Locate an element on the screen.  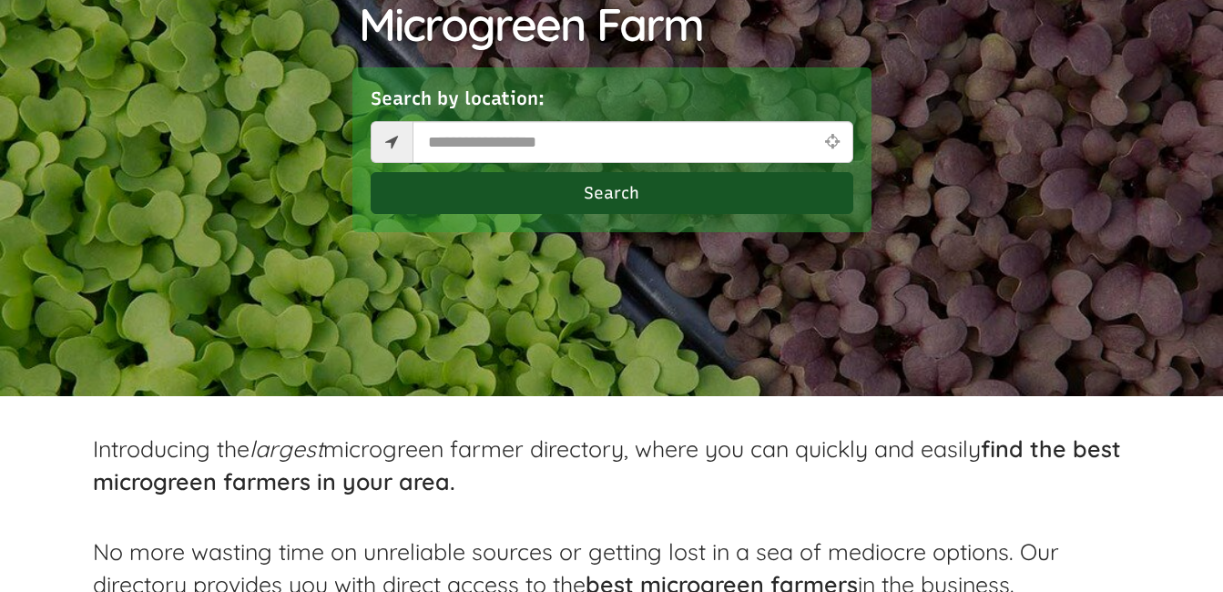
span: Introducing the microgreen farmer directory, where you can quickly and easily is located at coordinates (607, 464).